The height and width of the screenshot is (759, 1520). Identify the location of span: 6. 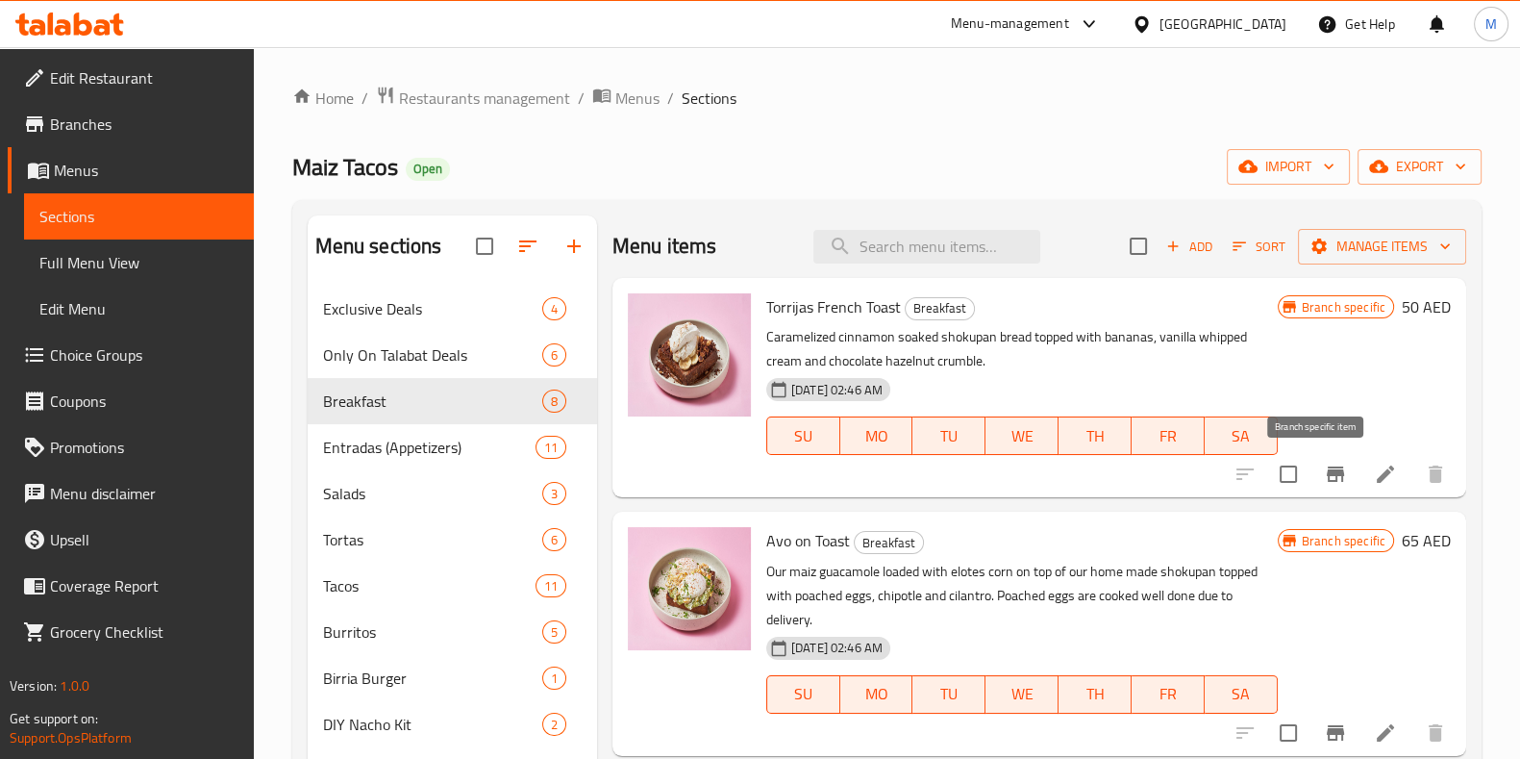
(554, 355).